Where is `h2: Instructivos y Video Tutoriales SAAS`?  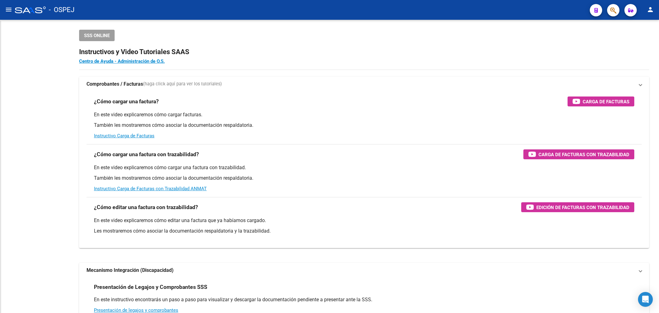 h2: Instructivos y Video Tutoriales SAAS is located at coordinates (364, 52).